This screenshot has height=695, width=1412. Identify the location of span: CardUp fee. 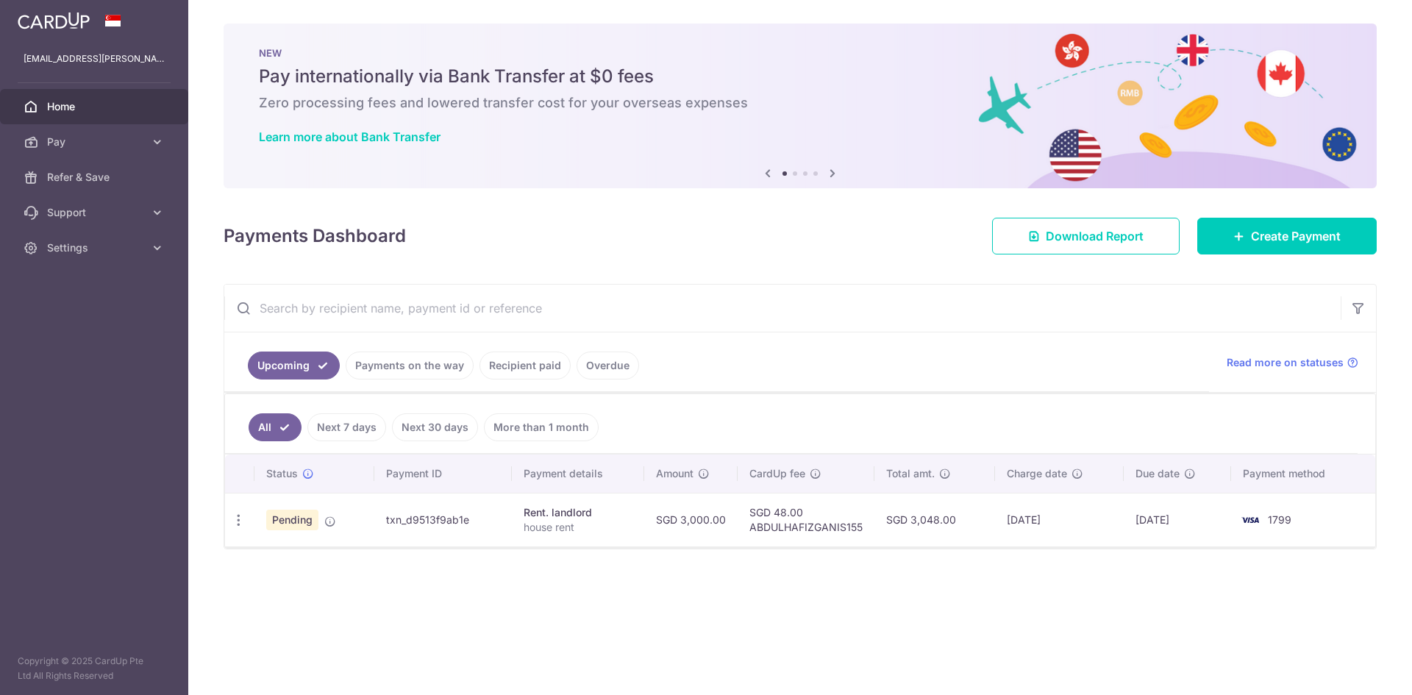
(777, 473).